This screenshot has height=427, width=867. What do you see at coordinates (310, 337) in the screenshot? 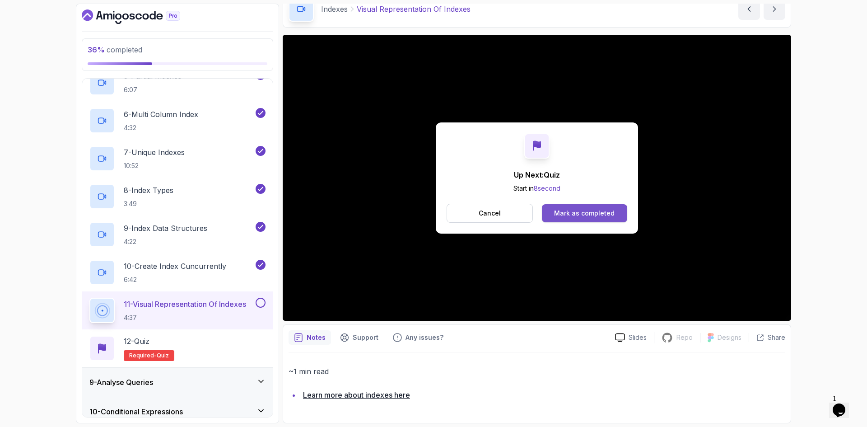
I see `button: notes button` at bounding box center [310, 337].